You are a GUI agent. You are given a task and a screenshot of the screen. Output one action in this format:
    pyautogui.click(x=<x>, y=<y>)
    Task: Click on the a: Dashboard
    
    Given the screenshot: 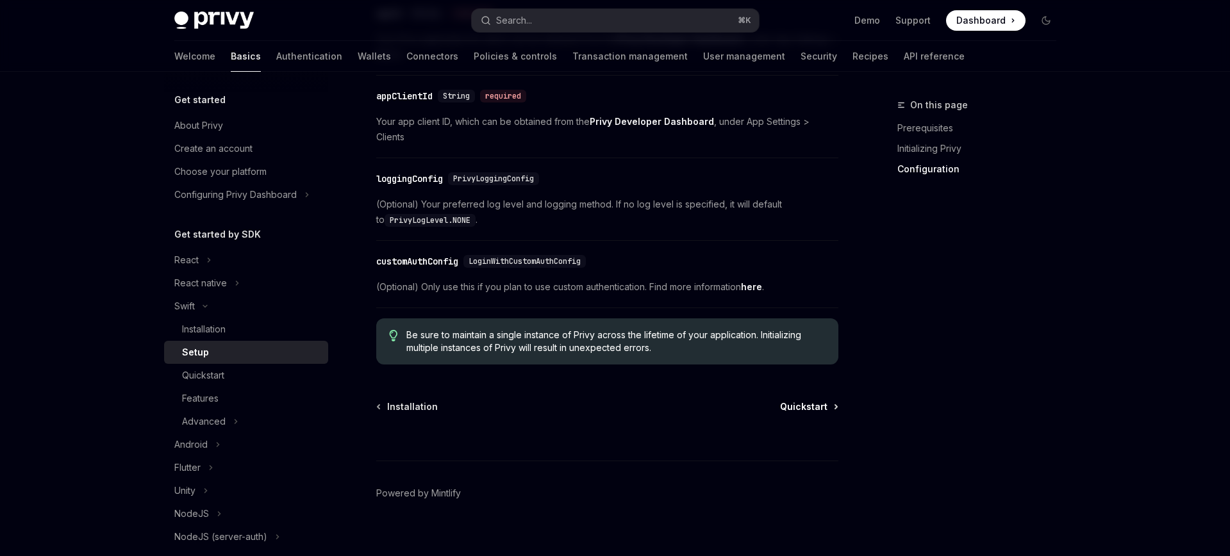 What is the action you would take?
    pyautogui.click(x=986, y=21)
    